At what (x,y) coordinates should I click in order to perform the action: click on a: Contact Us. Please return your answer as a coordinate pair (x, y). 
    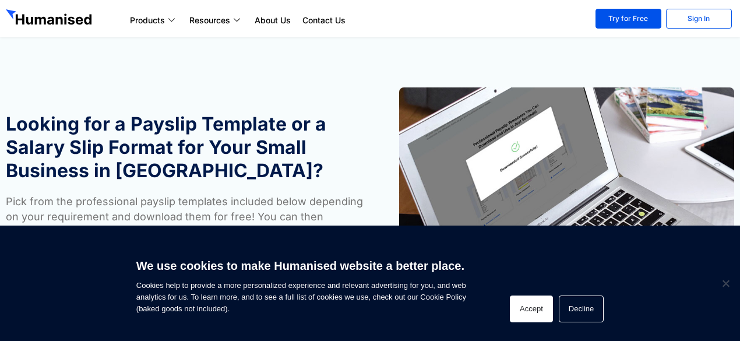
    Looking at the image, I should click on (324, 20).